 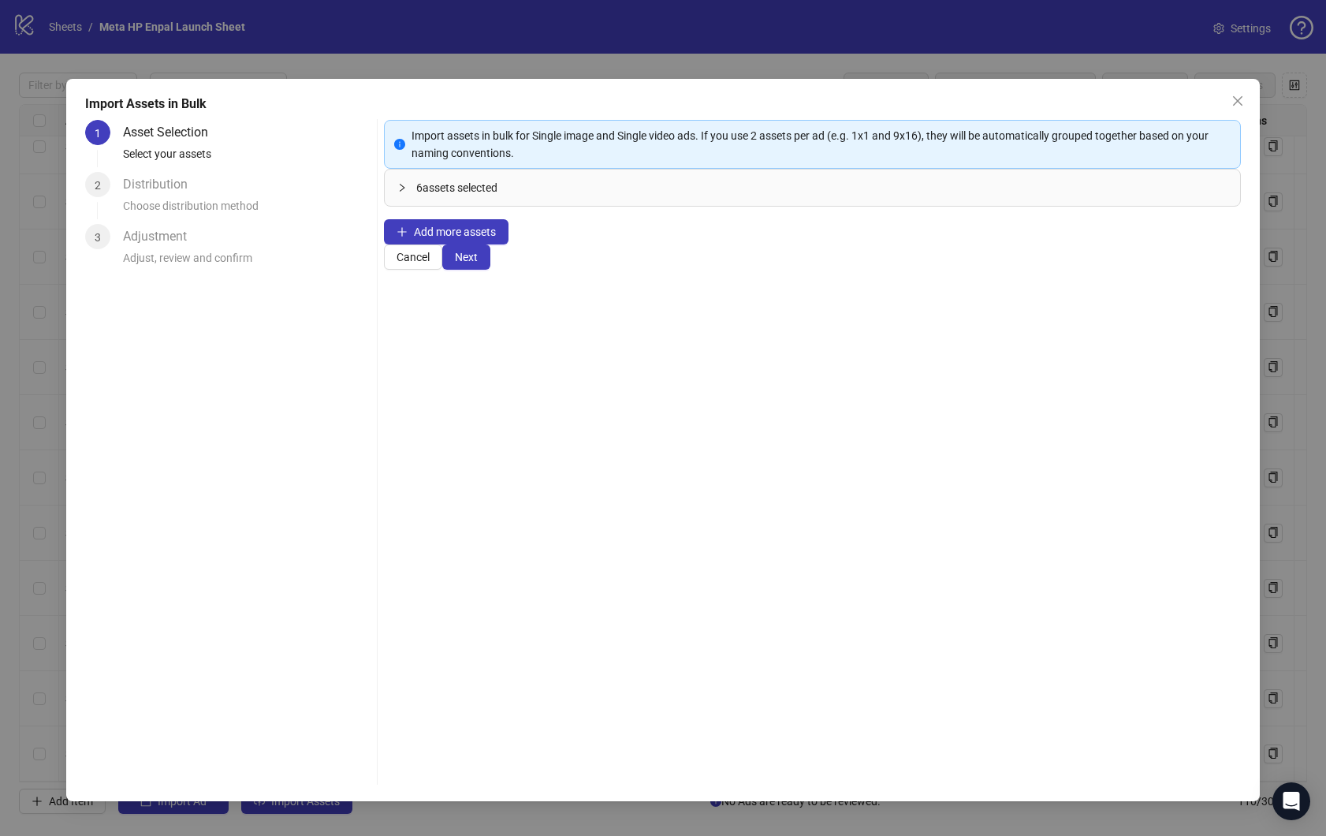 I want to click on span: 3, so click(x=98, y=237).